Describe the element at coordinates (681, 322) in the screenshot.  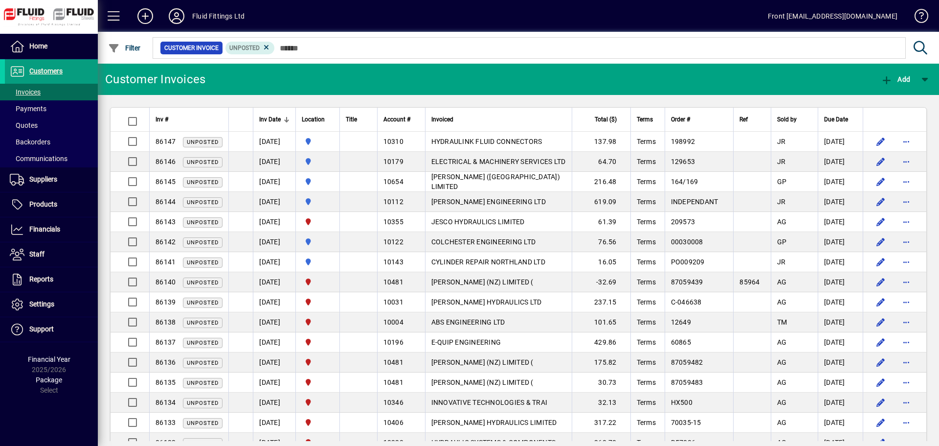
I see `span: 12649` at that location.